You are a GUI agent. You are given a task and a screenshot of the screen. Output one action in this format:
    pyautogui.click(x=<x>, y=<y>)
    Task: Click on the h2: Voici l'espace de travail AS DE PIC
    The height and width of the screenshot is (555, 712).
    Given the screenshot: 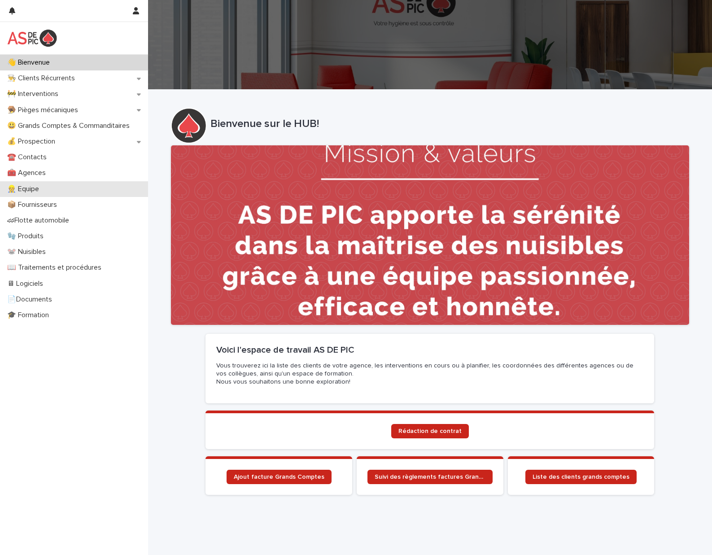 What is the action you would take?
    pyautogui.click(x=430, y=350)
    